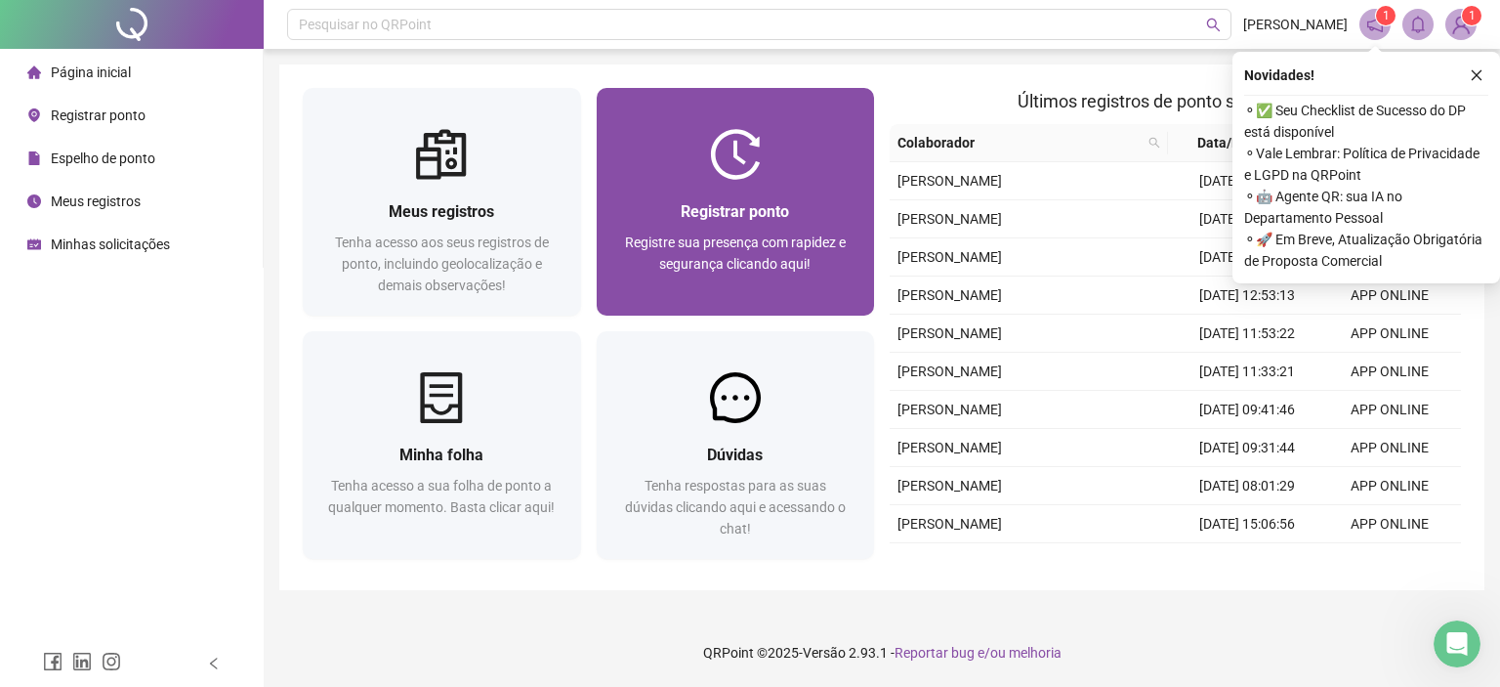 This screenshot has height=687, width=1500. I want to click on span: left, so click(214, 663).